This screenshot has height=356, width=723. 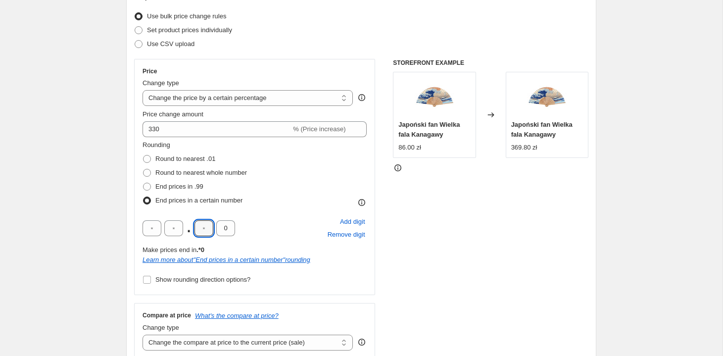 What do you see at coordinates (319, 129) in the screenshot?
I see `span: % (Price increase)` at bounding box center [319, 129].